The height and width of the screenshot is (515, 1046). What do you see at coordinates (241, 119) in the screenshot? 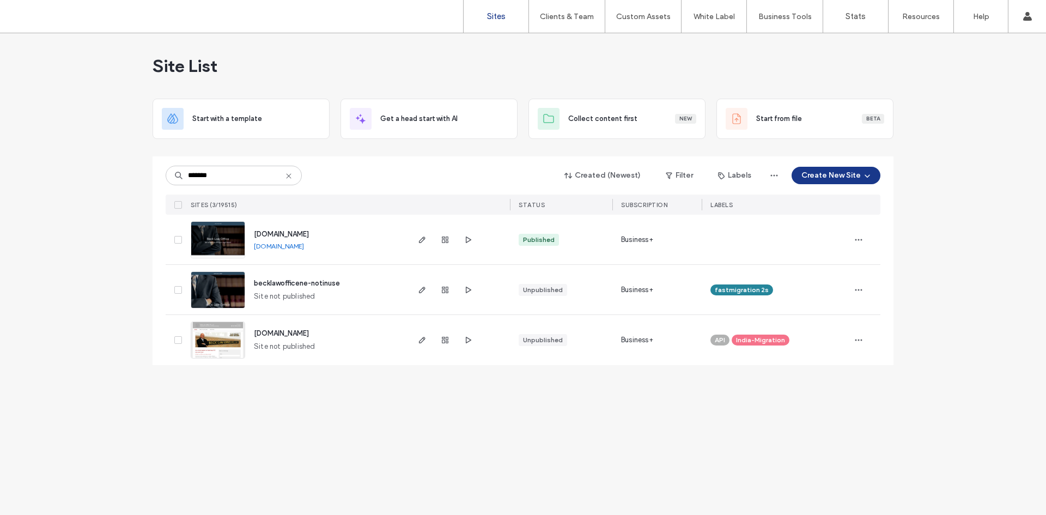
I see `div: Start with a template` at bounding box center [241, 119].